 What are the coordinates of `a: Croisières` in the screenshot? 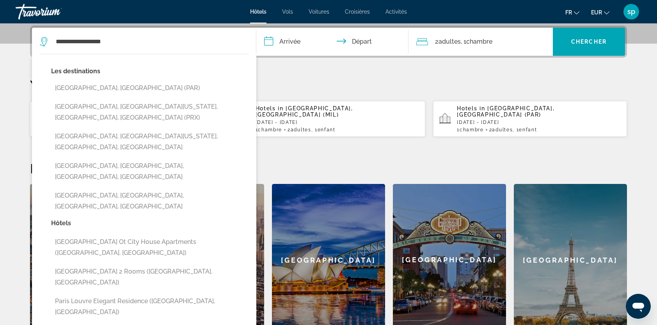 It's located at (357, 12).